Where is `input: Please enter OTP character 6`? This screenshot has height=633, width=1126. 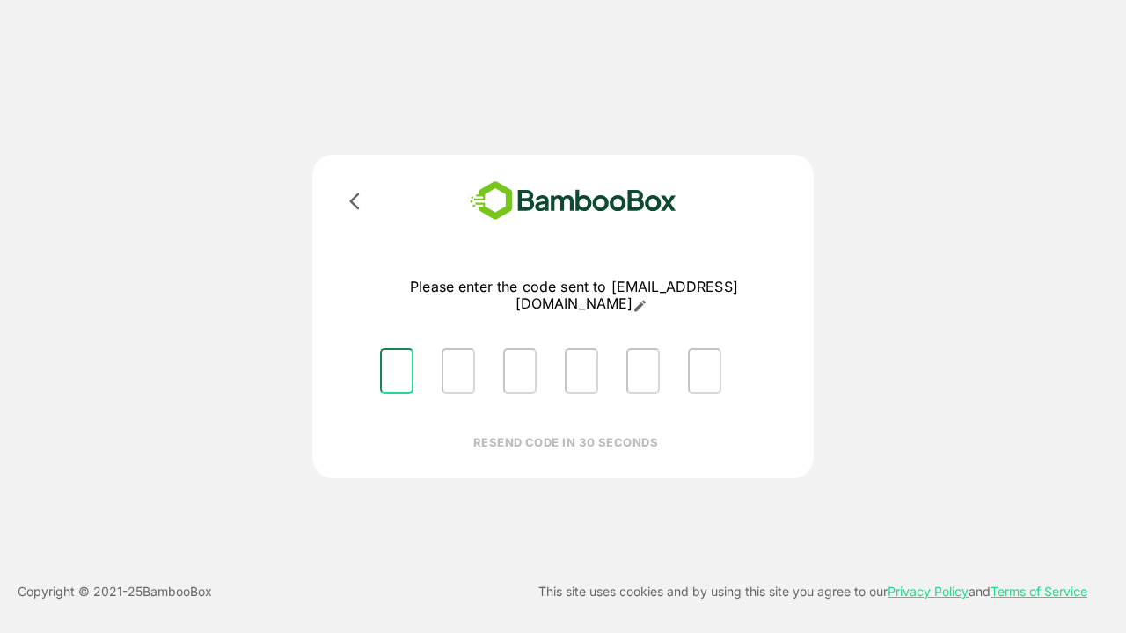
input: Please enter OTP character 6 is located at coordinates (704, 371).